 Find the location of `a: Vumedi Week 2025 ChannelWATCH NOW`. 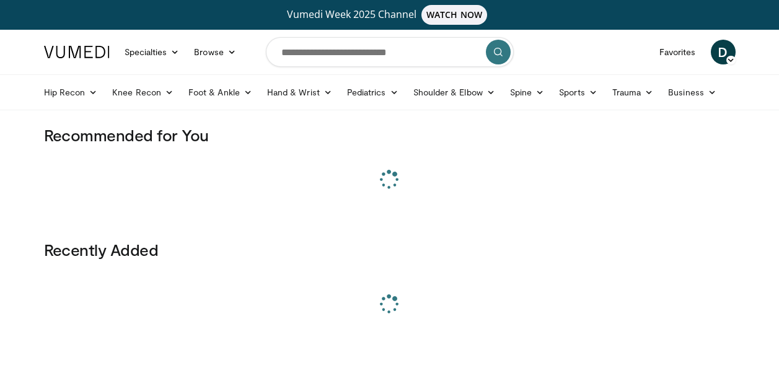

a: Vumedi Week 2025 ChannelWATCH NOW is located at coordinates (390, 15).